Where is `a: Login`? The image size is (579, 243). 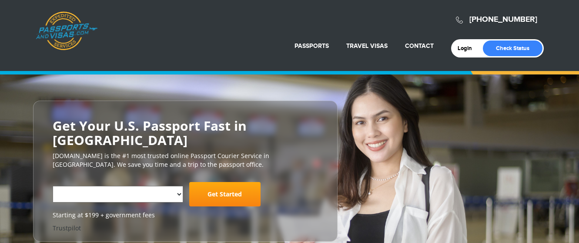 a: Login is located at coordinates (468, 48).